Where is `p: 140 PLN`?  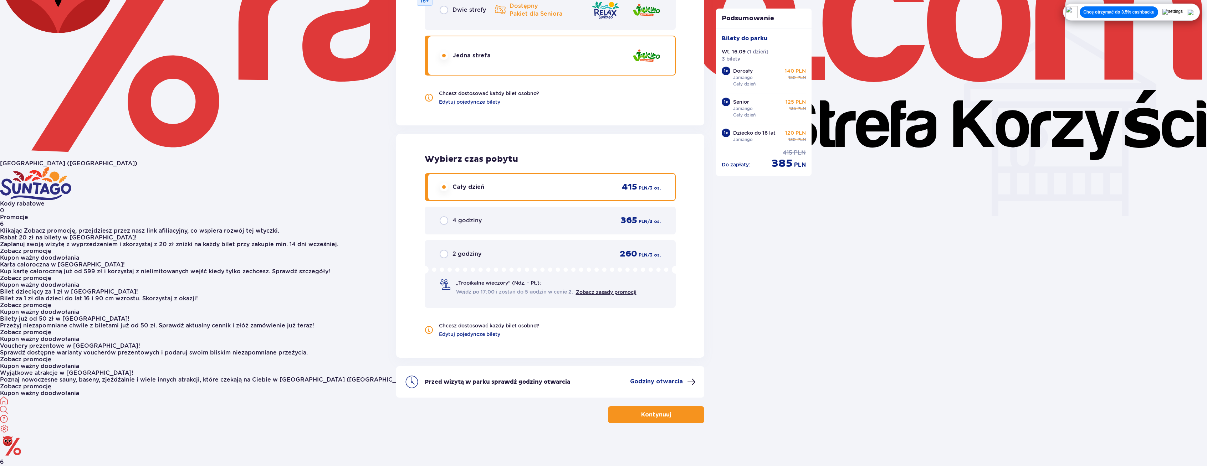
p: 140 PLN is located at coordinates (795, 71).